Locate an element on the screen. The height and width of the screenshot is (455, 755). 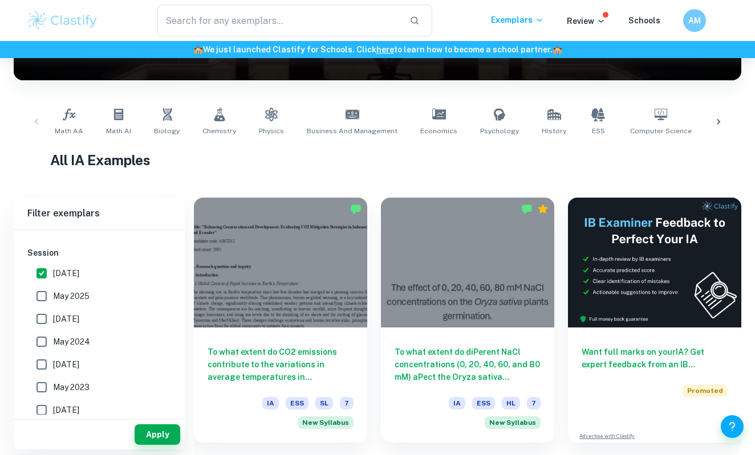
span: Physics is located at coordinates (271, 131).